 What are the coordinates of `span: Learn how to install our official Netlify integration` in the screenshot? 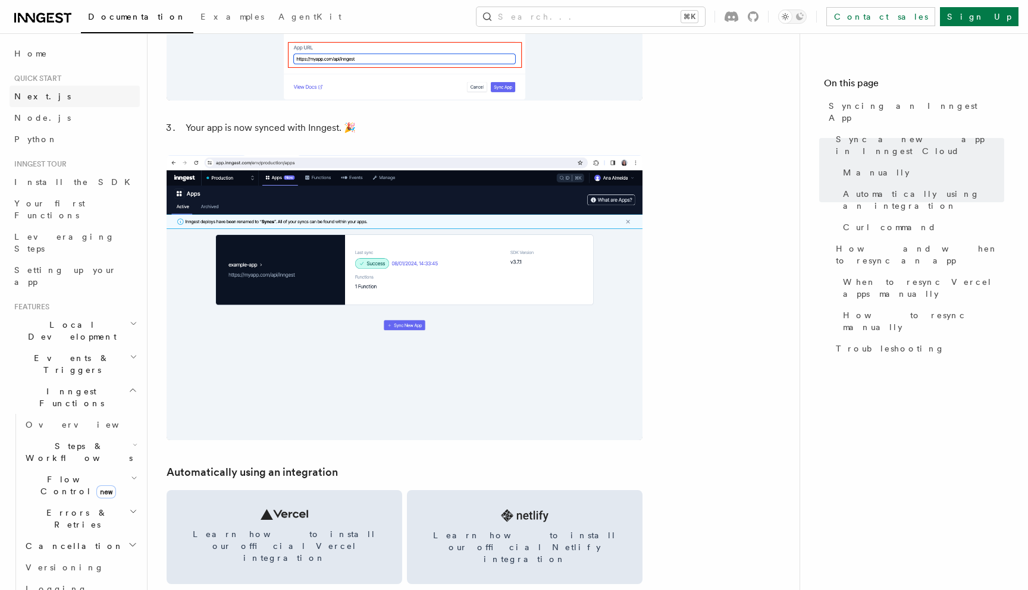 It's located at (525, 547).